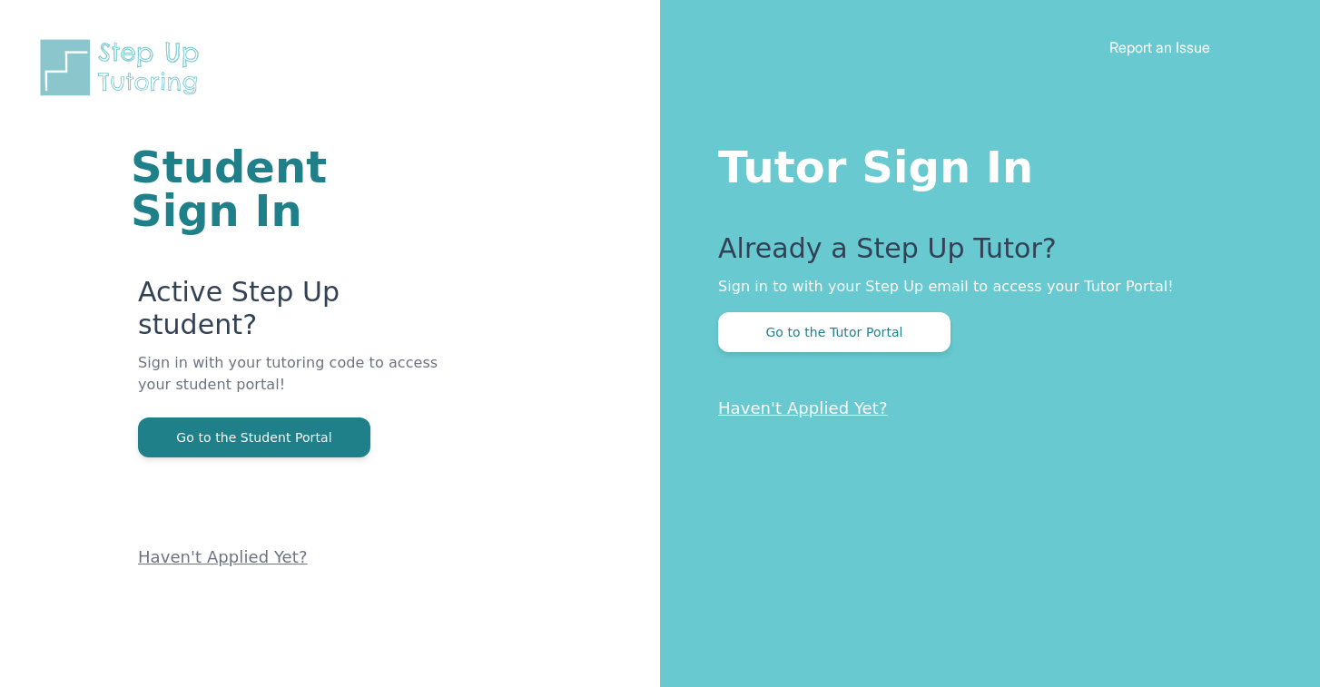  I want to click on p: Already a Step Up Tutor?, so click(982, 254).